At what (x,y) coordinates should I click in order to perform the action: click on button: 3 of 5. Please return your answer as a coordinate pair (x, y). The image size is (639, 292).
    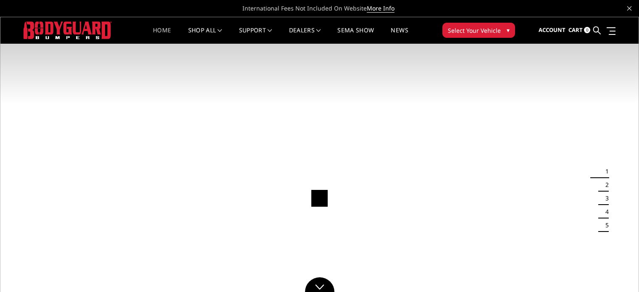
    Looking at the image, I should click on (604, 198).